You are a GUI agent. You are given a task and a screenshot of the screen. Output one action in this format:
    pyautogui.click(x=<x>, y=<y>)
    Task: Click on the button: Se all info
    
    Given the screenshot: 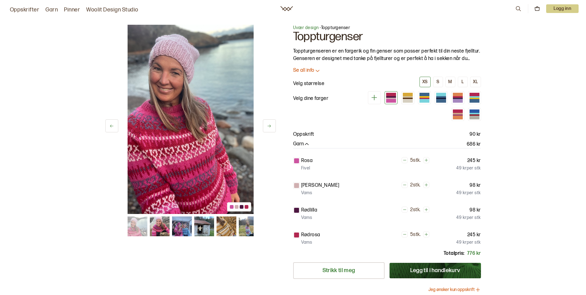 What is the action you would take?
    pyautogui.click(x=387, y=70)
    